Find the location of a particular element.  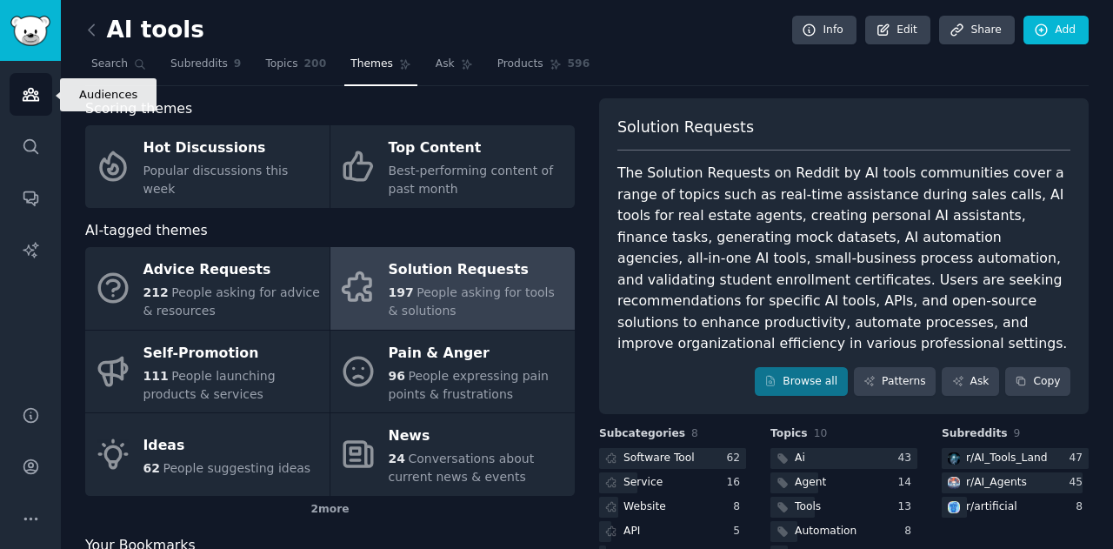

span: 8 is located at coordinates (695, 433).